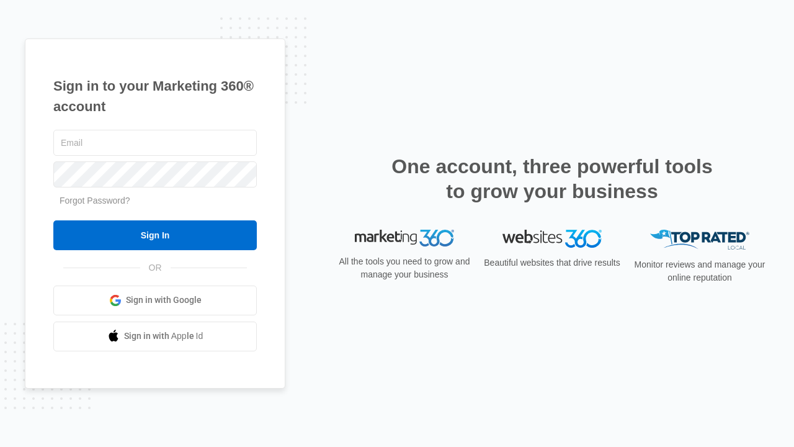 The width and height of the screenshot is (794, 447). Describe the element at coordinates (155, 143) in the screenshot. I see `input: Email` at that location.